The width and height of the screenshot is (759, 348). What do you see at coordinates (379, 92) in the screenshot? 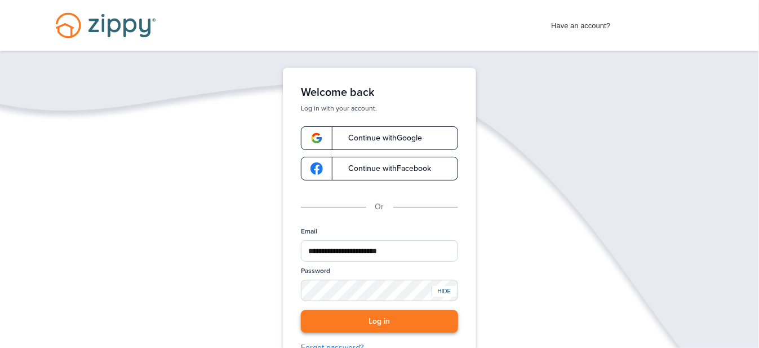
I see `h1: Welcome back` at bounding box center [379, 92].